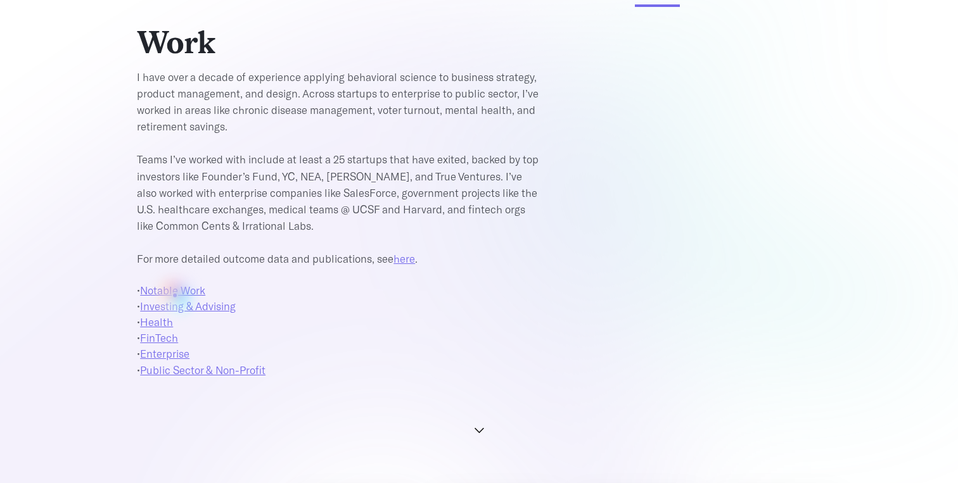 This screenshot has width=958, height=483. What do you see at coordinates (188, 306) in the screenshot?
I see `a: Investing & Advising` at bounding box center [188, 306].